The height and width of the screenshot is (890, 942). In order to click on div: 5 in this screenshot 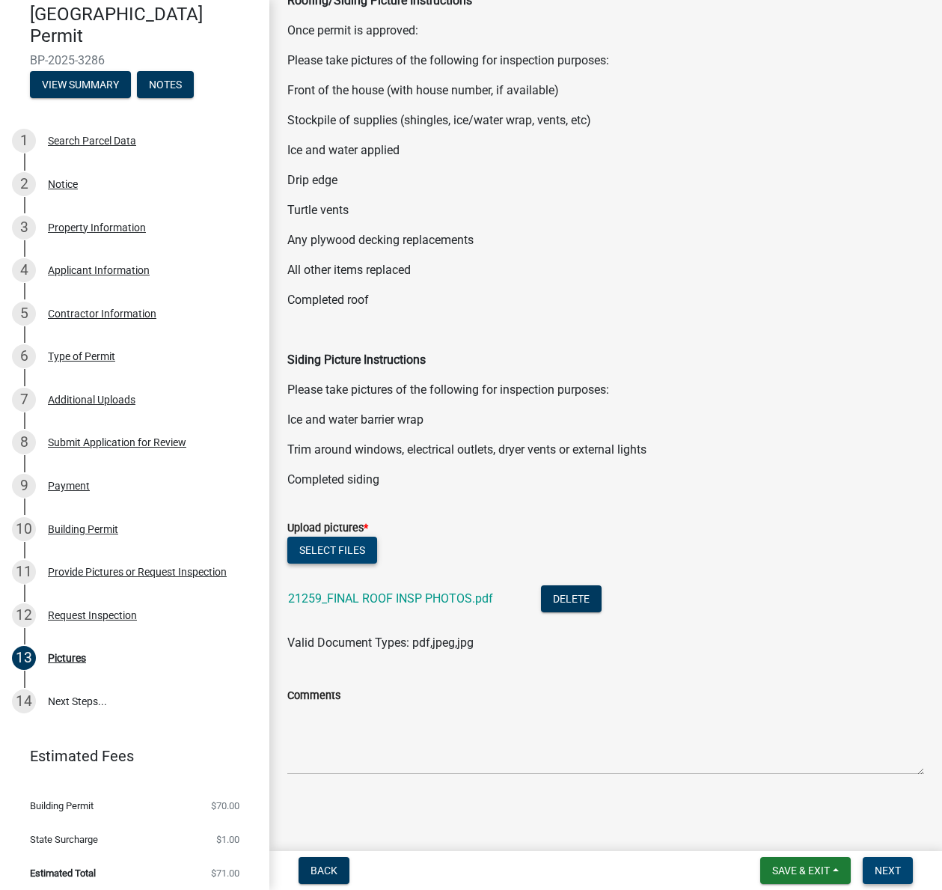, I will do `click(24, 314)`.